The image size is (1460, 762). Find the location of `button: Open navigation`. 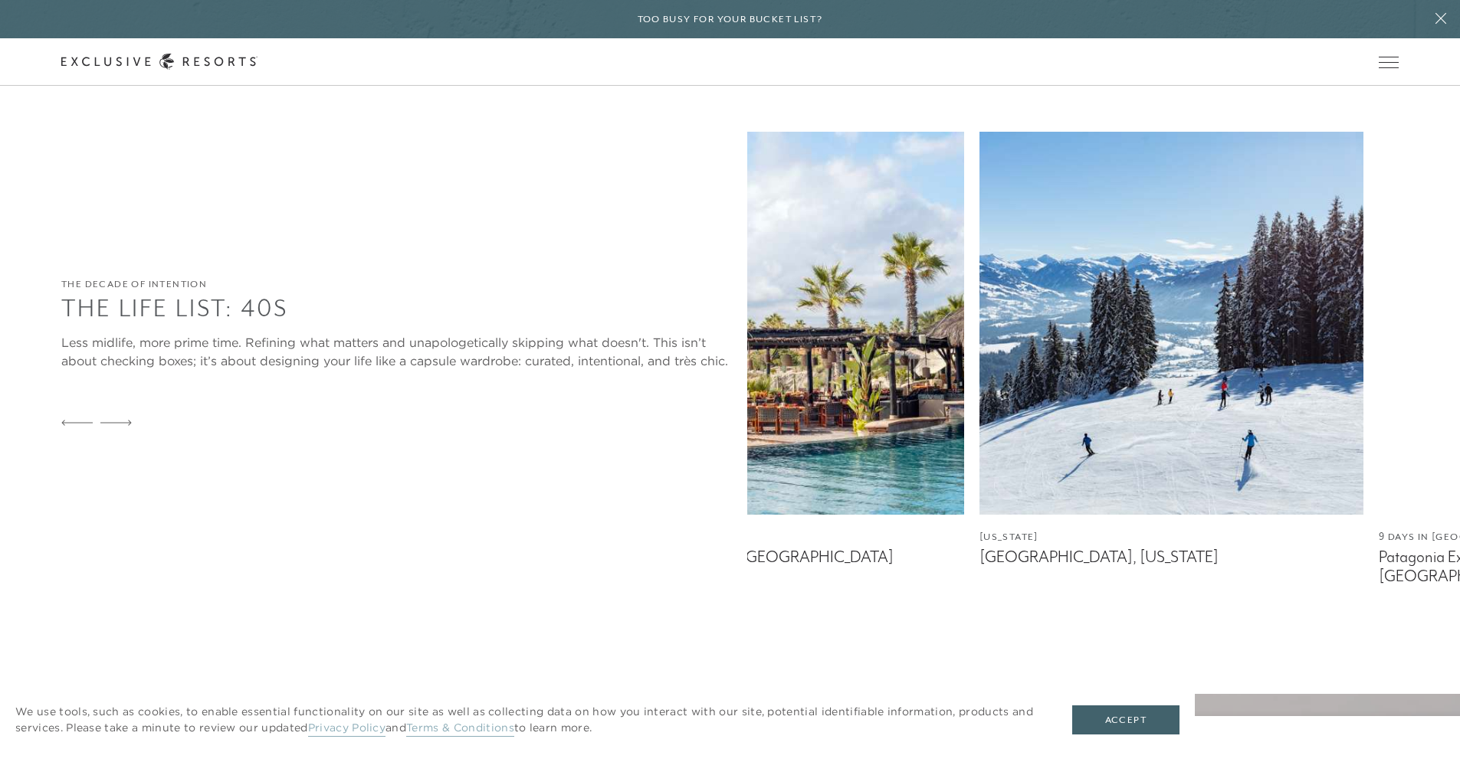

button: Open navigation is located at coordinates (1388, 62).